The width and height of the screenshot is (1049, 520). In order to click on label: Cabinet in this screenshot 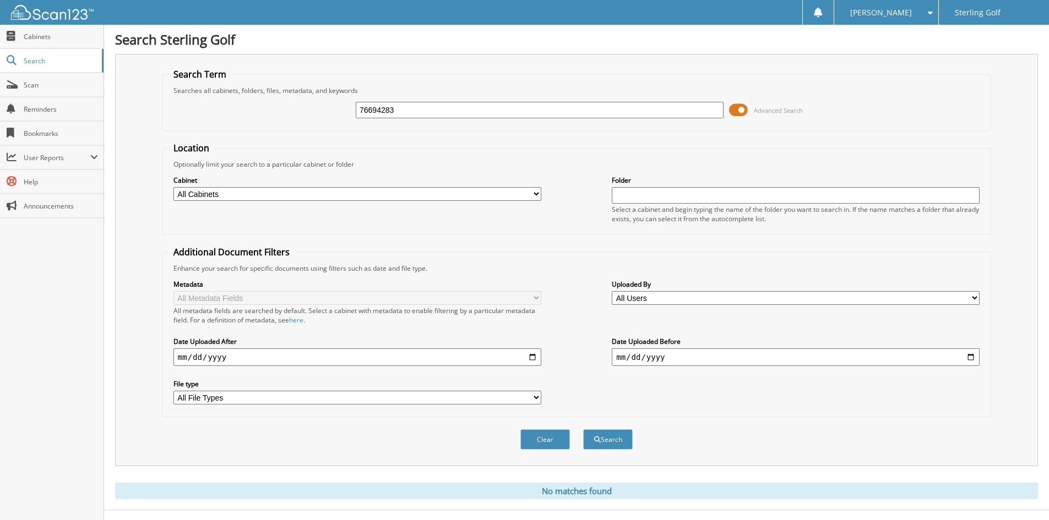, I will do `click(357, 180)`.